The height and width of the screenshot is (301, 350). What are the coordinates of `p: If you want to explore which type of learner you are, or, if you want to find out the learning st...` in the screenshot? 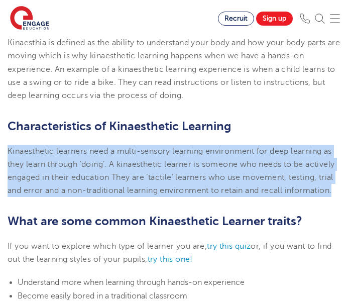 It's located at (175, 252).